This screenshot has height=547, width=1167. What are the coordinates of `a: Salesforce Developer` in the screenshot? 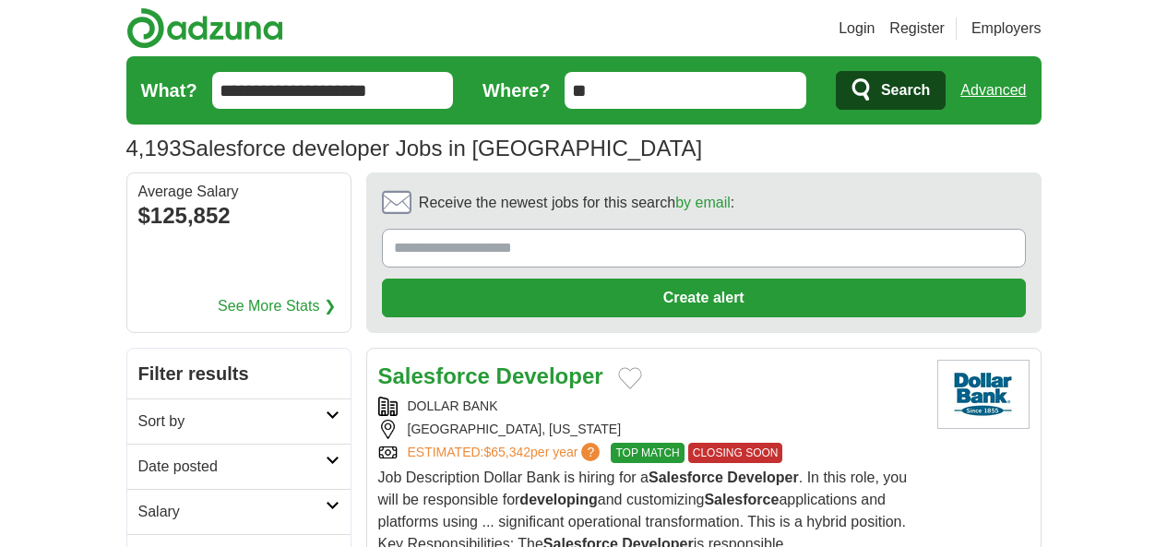 It's located at (491, 376).